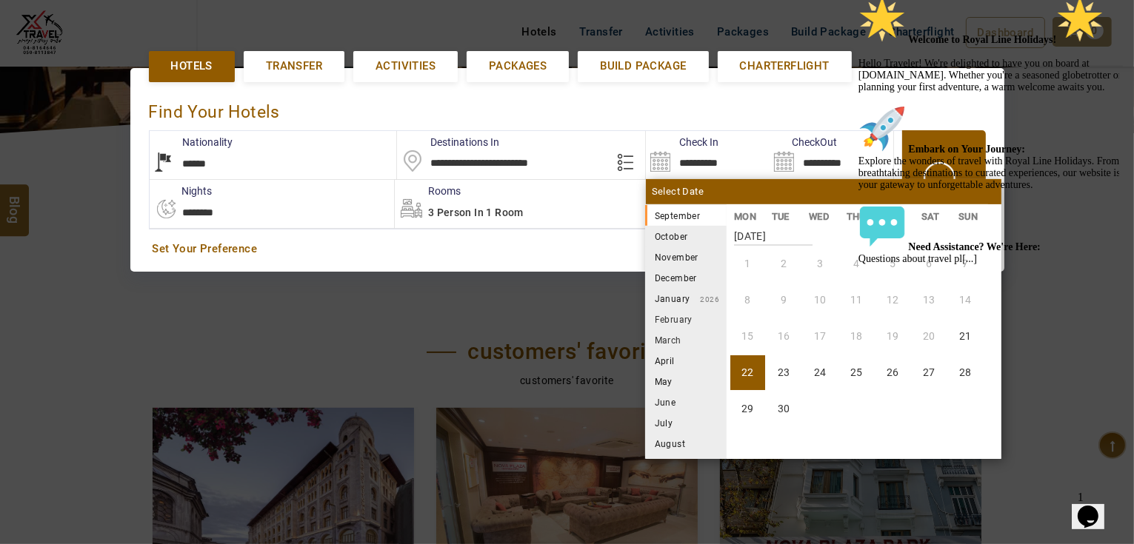 This screenshot has width=1134, height=544. What do you see at coordinates (686, 402) in the screenshot?
I see `li: June` at bounding box center [686, 402].